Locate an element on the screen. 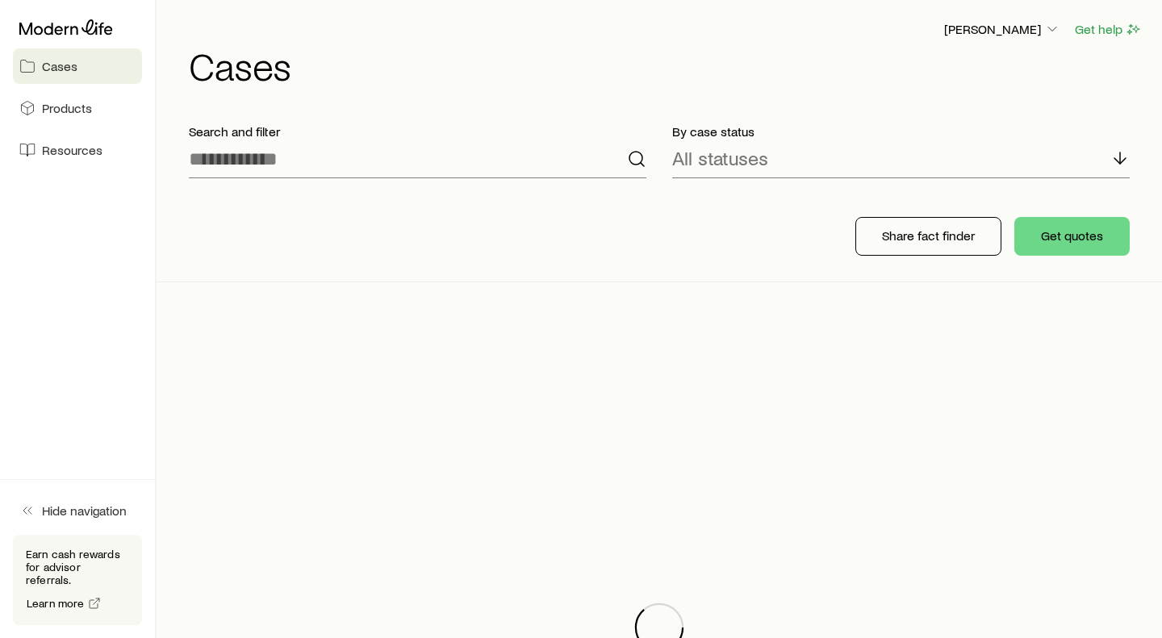  button: Share fact finder is located at coordinates (928, 236).